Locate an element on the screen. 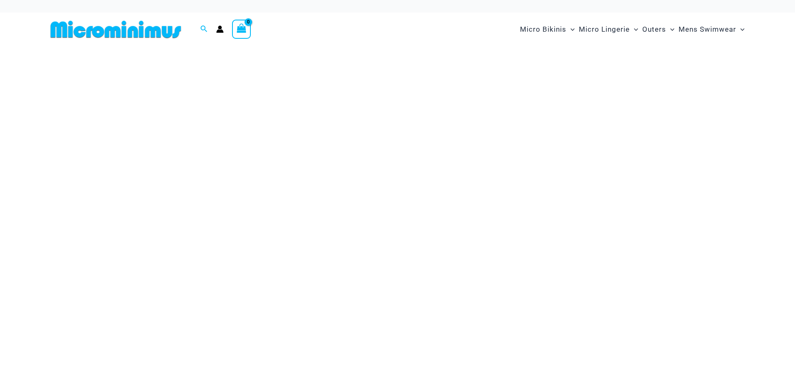  span: Outers is located at coordinates (654, 29).